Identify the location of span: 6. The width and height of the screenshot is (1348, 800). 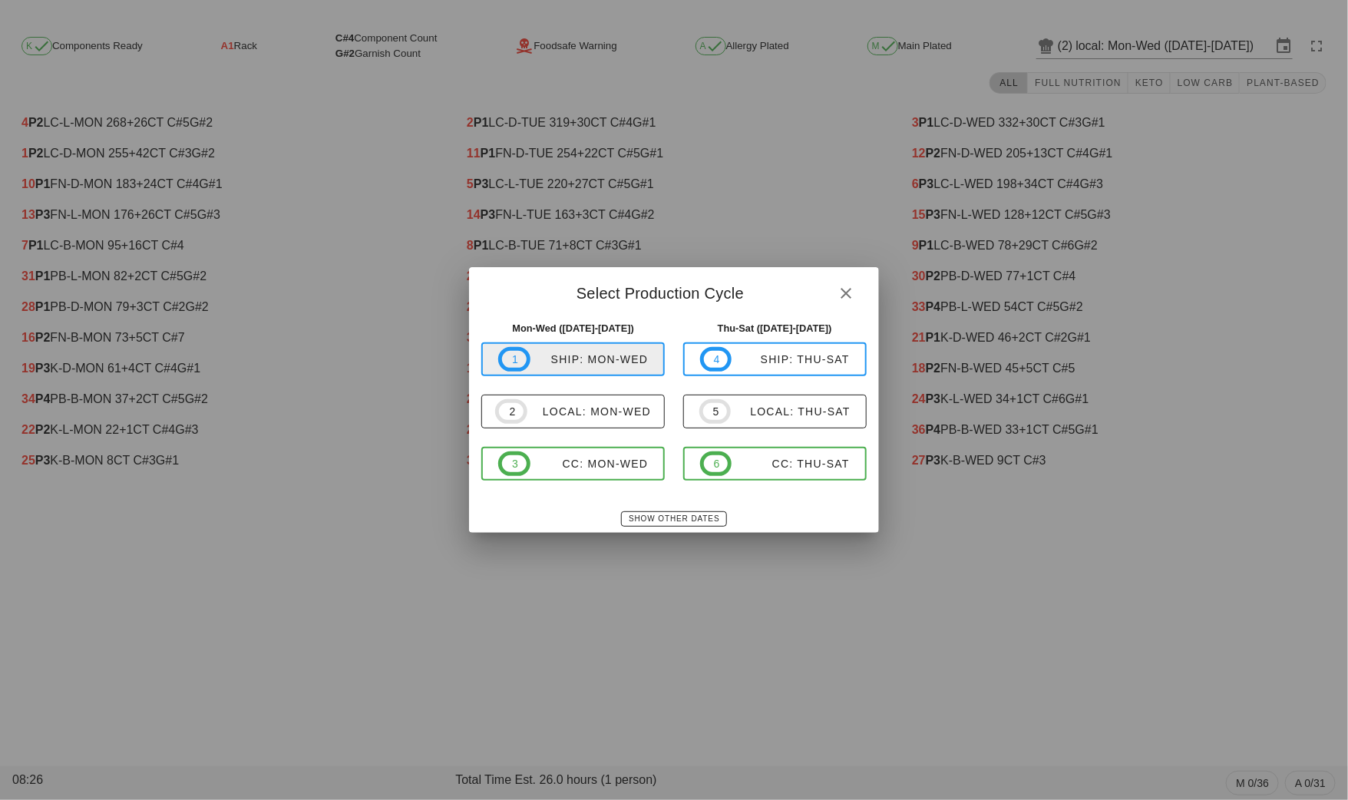
(716, 464).